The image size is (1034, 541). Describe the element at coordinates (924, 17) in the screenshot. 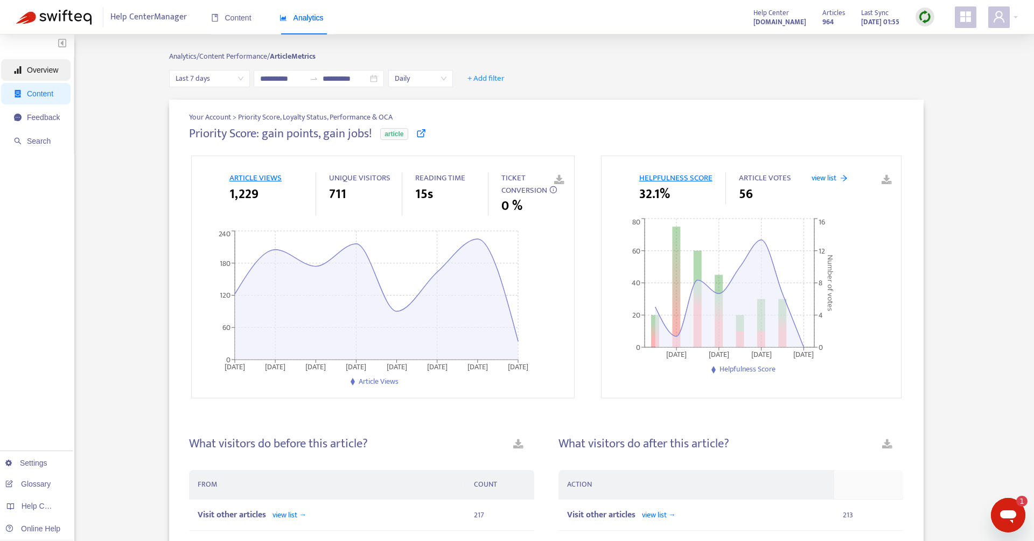

I see `img: sync.dc5367851b00ba804db3.png` at that location.